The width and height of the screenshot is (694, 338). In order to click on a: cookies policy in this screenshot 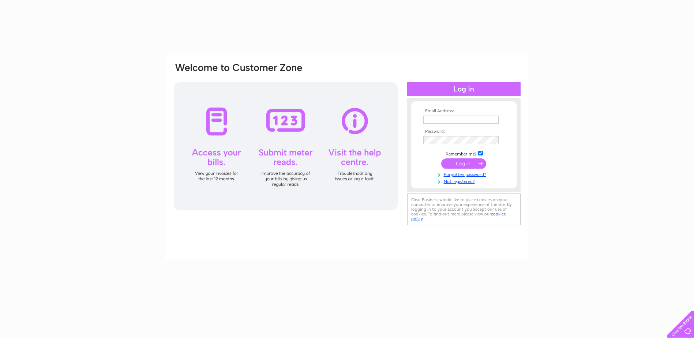, I will do `click(458, 216)`.